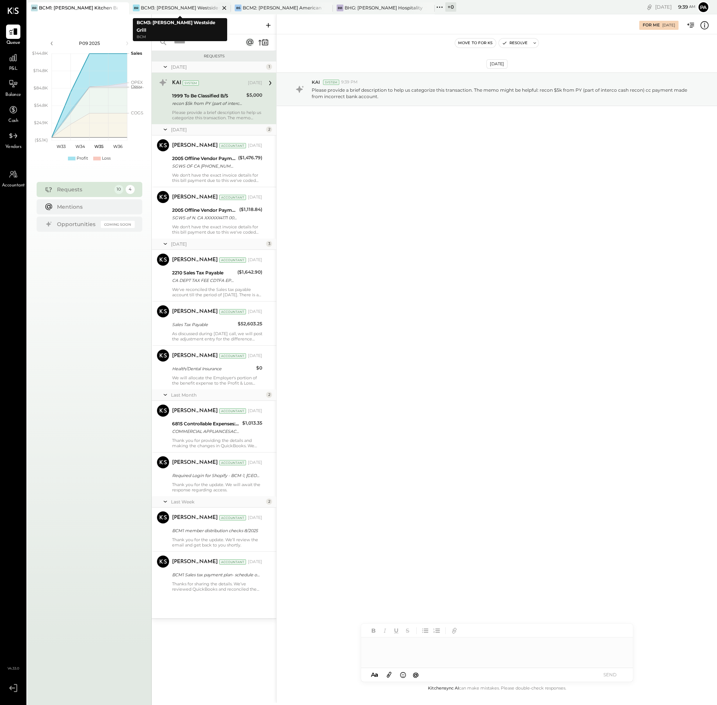  I want to click on div: Last Month, so click(218, 395).